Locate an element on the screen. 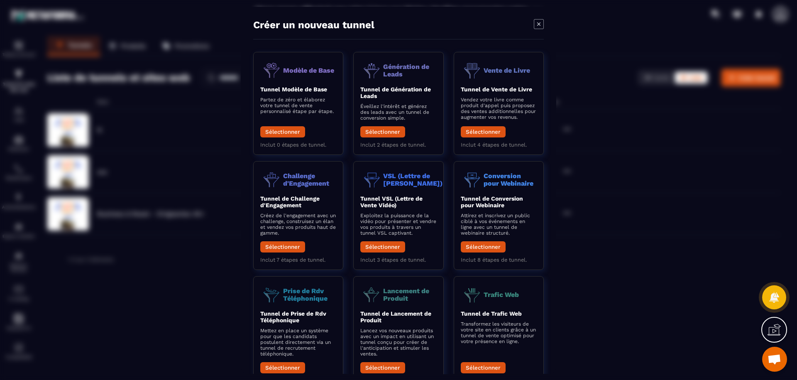  b: Tunnel de Conversion pour Webinaire is located at coordinates (492, 202).